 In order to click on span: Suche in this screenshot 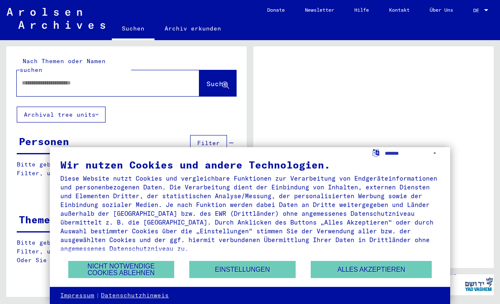, I will do `click(217, 84)`.